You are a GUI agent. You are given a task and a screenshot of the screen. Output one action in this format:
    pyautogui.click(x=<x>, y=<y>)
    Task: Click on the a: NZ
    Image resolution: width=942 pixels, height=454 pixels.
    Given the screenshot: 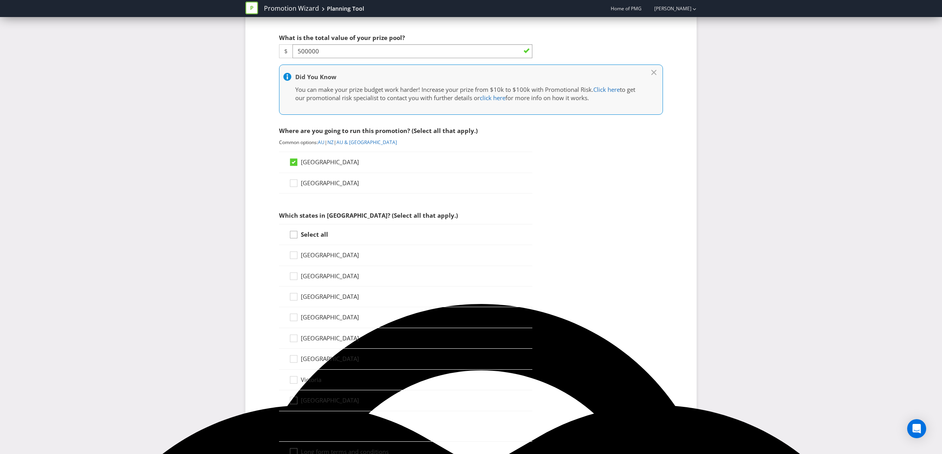 What is the action you would take?
    pyautogui.click(x=331, y=142)
    